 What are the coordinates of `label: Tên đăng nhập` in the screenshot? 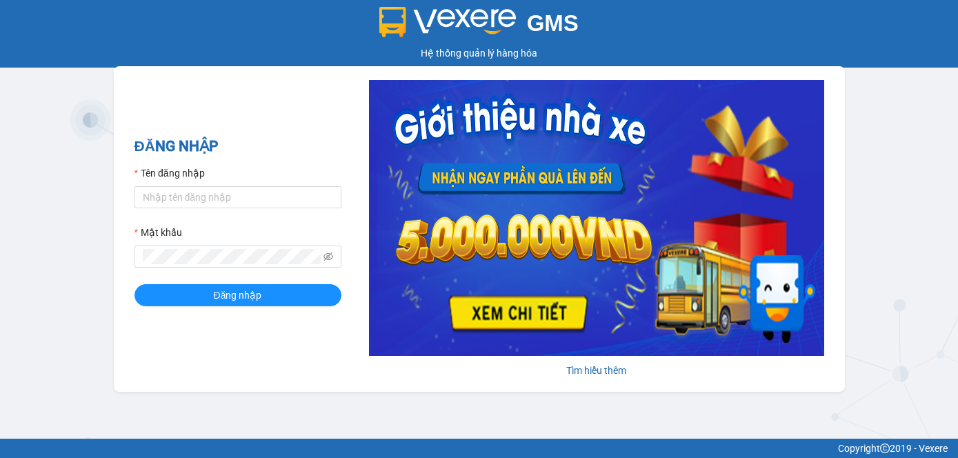 It's located at (170, 173).